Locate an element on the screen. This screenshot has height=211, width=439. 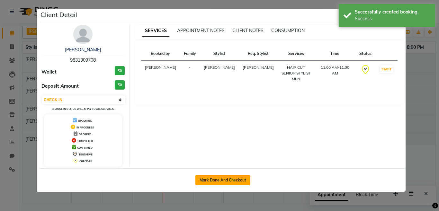
span: COMPLETED is located at coordinates (85, 141).